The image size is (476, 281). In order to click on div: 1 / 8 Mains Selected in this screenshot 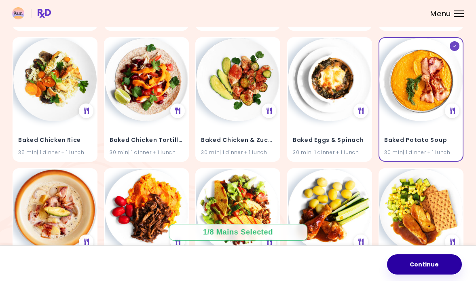, I will do `click(238, 232)`.